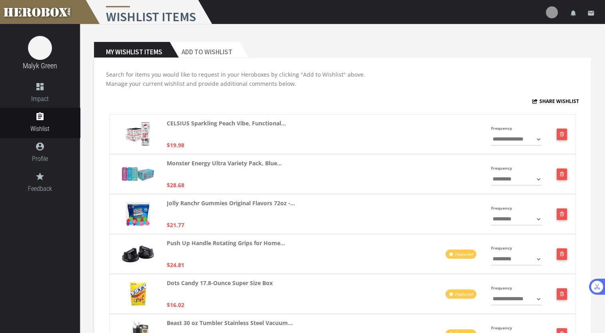 Image resolution: width=605 pixels, height=333 pixels. I want to click on img: user-image, so click(552, 12).